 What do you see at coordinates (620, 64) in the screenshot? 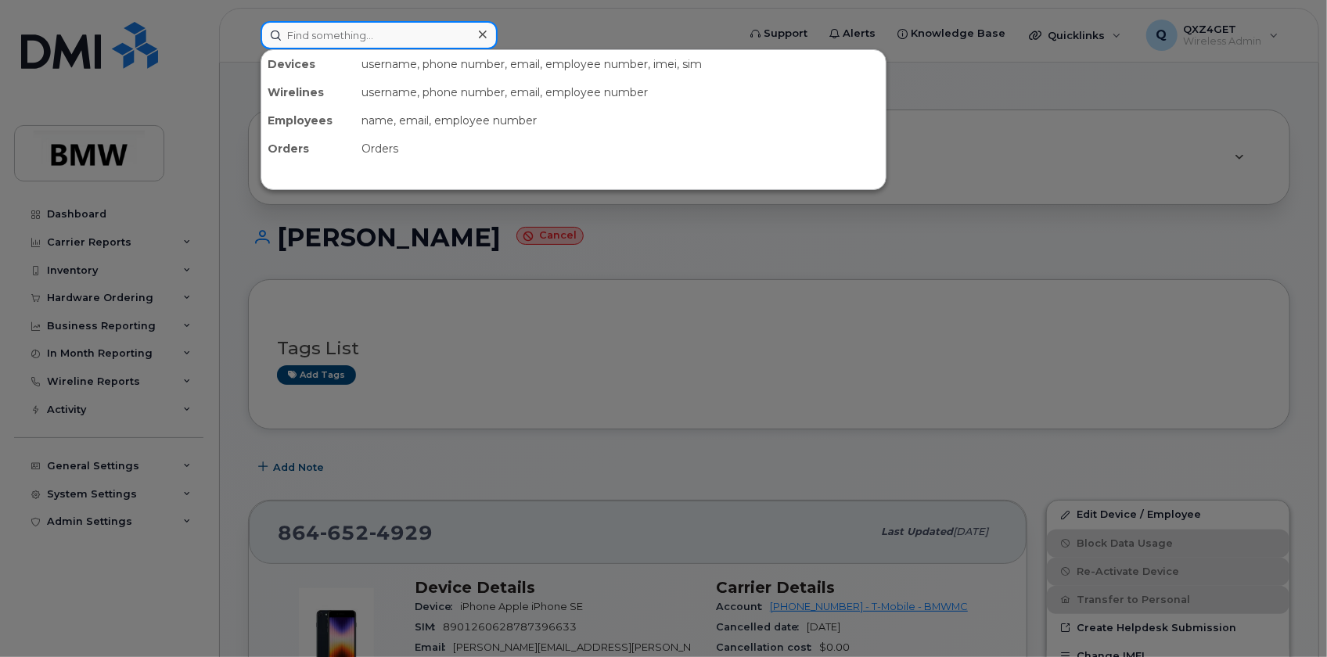
I see `div: username, phone number, email, employee number, imei, sim` at bounding box center [620, 64].